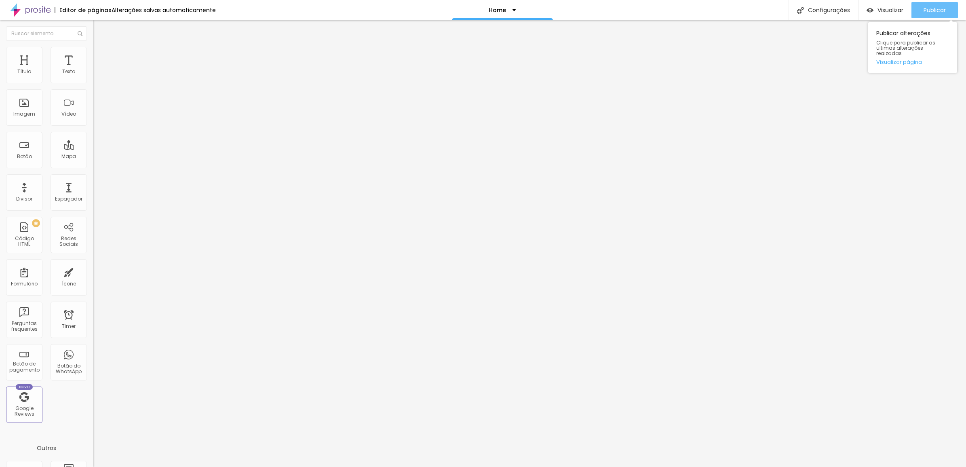 This screenshot has width=966, height=467. What do you see at coordinates (83, 10) in the screenshot?
I see `div: Editor de páginas` at bounding box center [83, 10].